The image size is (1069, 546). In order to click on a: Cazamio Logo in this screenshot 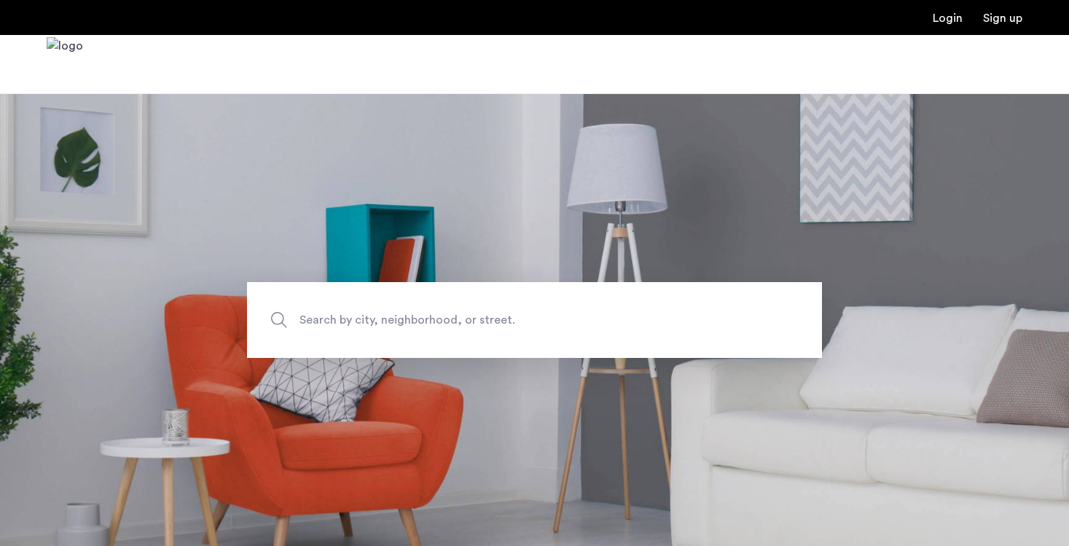, I will do `click(65, 64)`.